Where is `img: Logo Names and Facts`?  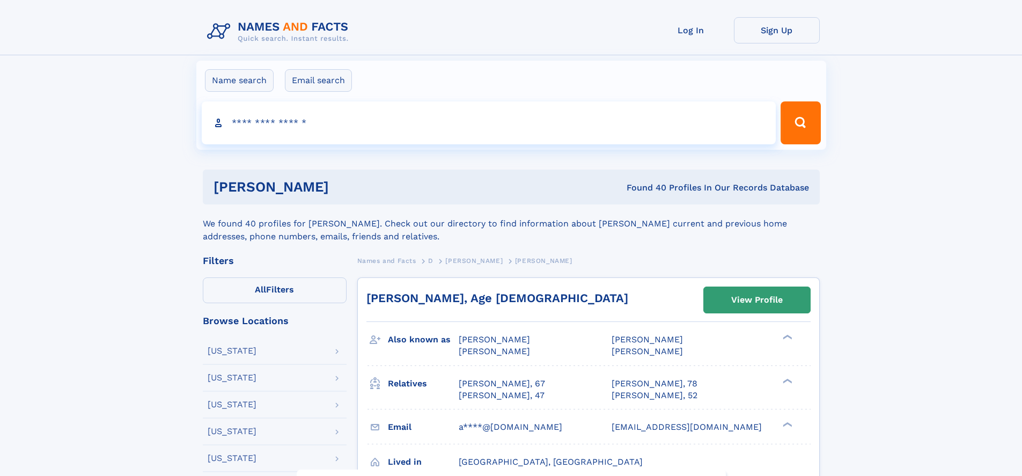 img: Logo Names and Facts is located at coordinates (280, 32).